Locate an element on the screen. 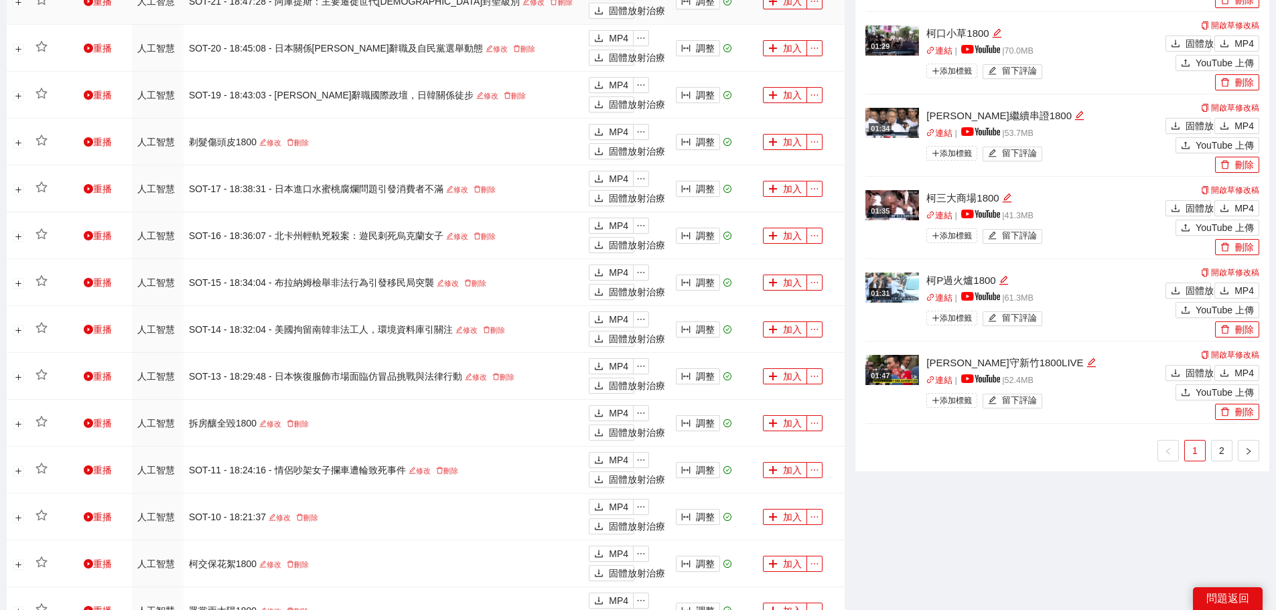 This screenshot has width=1276, height=610. button: 加加入 is located at coordinates (785, 189).